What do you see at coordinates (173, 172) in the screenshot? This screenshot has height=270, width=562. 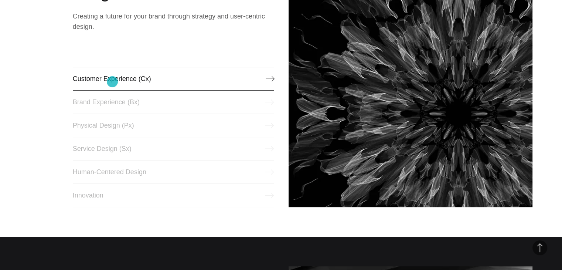 I see `a: Human-Centered Design` at bounding box center [173, 172].